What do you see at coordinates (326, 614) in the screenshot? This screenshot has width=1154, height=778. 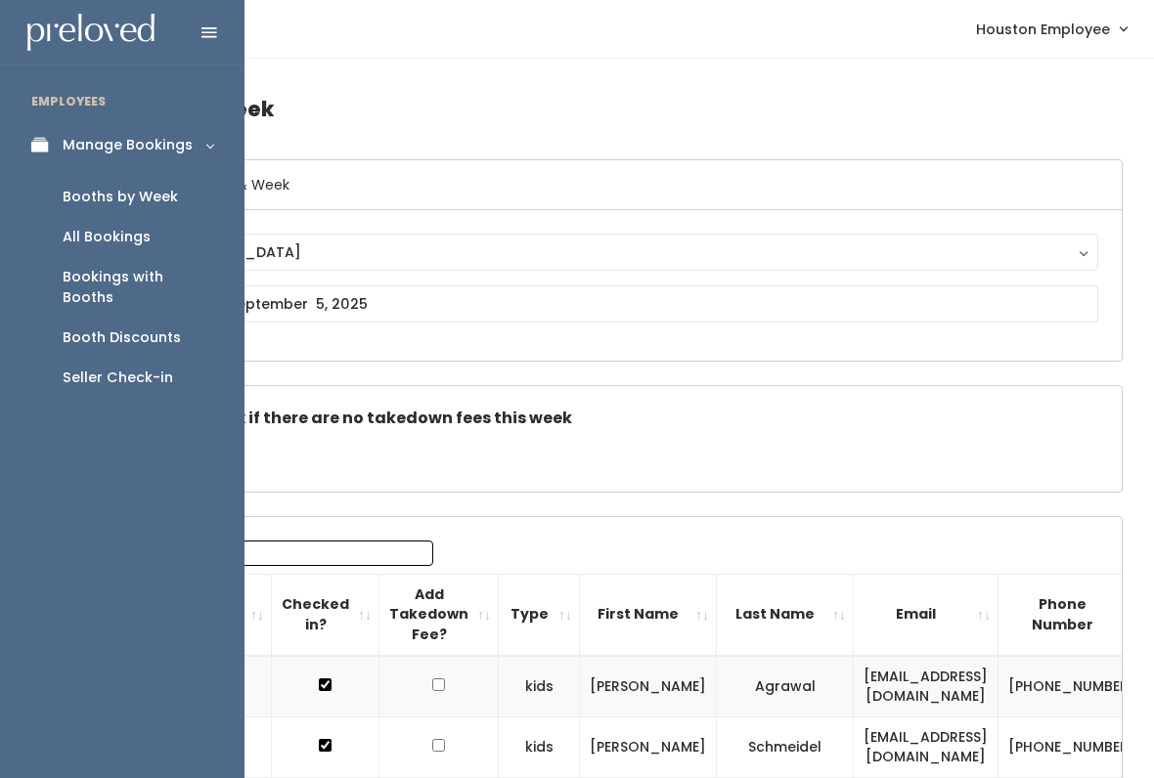 I see `th: Checked in?: activate to sort column ascending` at bounding box center [326, 614].